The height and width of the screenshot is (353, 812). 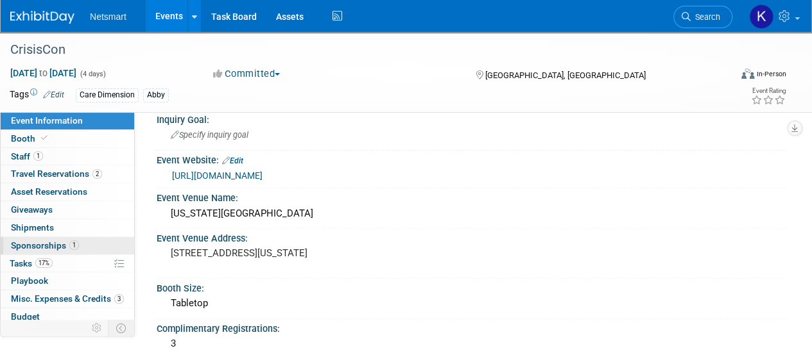 I want to click on img: Kaitlyn Woicke, so click(x=761, y=17).